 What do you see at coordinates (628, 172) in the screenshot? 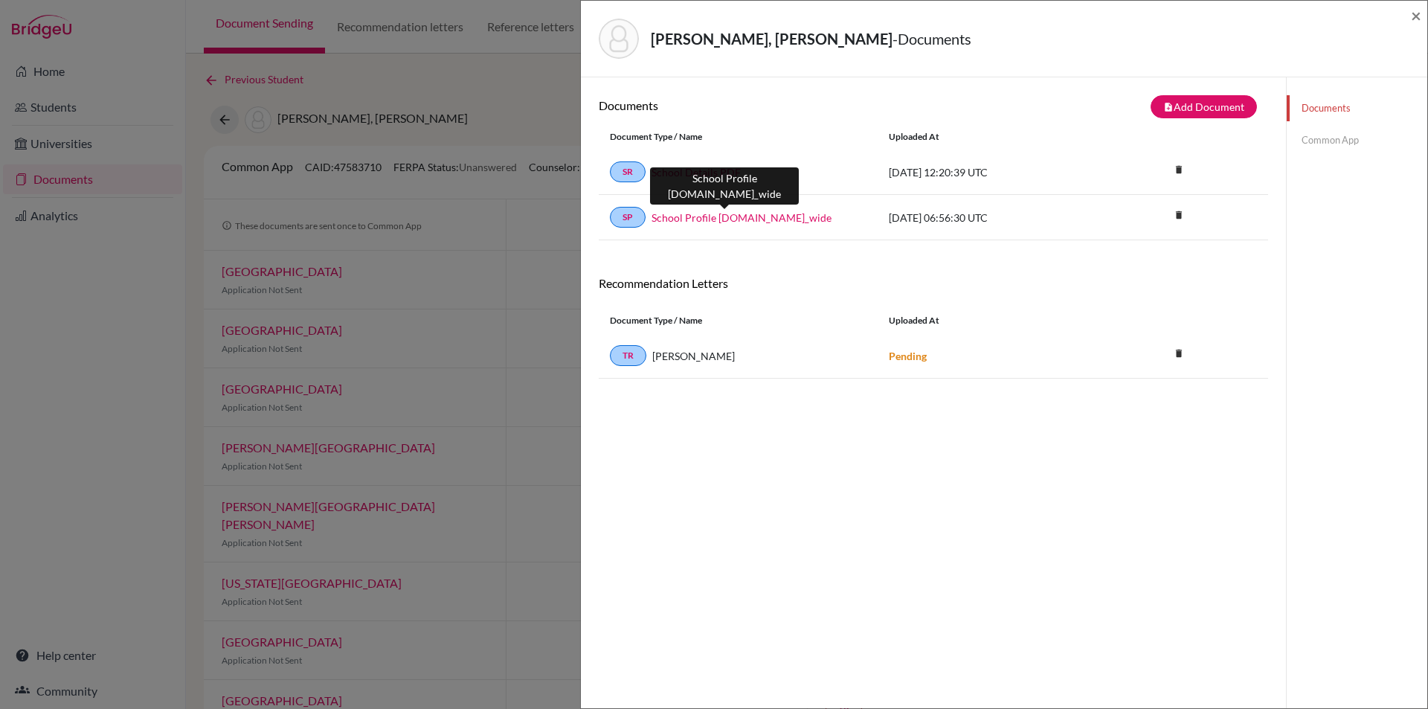
I see `a: SR` at bounding box center [628, 172].